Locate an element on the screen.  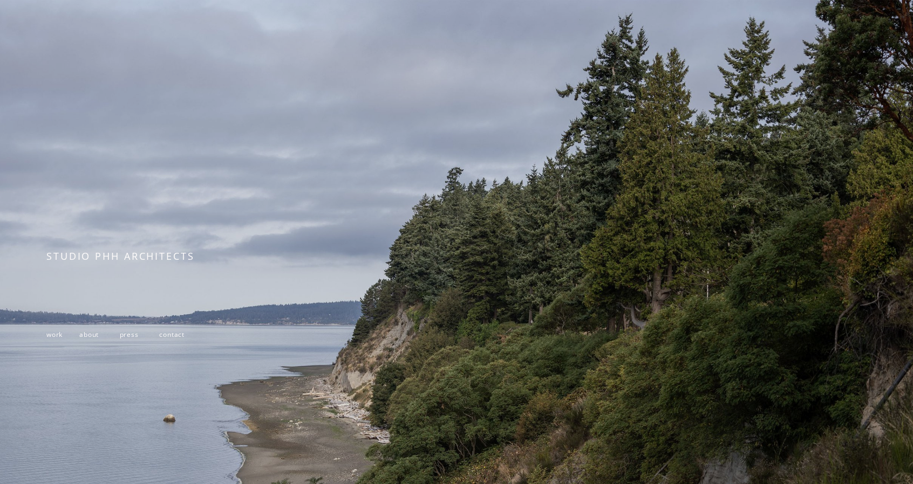
a: press is located at coordinates (129, 335).